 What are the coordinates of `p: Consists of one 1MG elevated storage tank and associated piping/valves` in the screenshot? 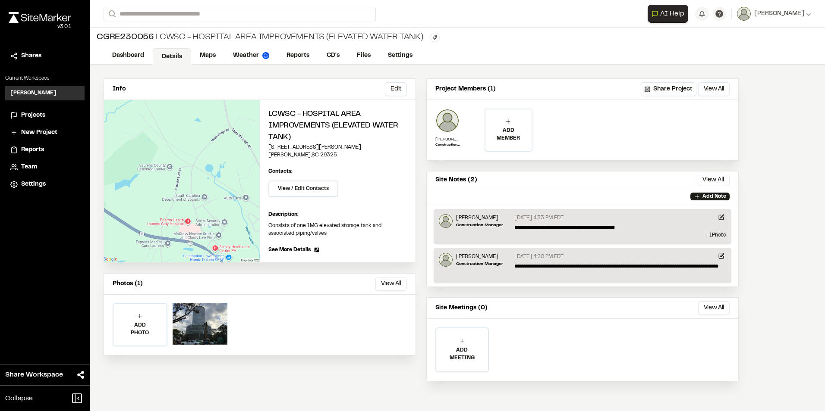 It's located at (337, 230).